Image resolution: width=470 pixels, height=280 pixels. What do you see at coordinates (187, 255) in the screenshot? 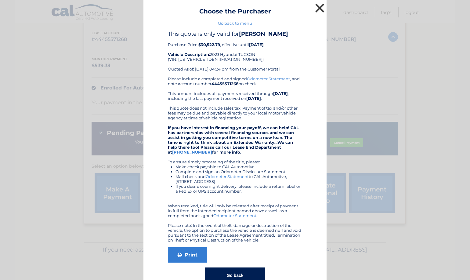
I see `a: Print` at bounding box center [187, 255].